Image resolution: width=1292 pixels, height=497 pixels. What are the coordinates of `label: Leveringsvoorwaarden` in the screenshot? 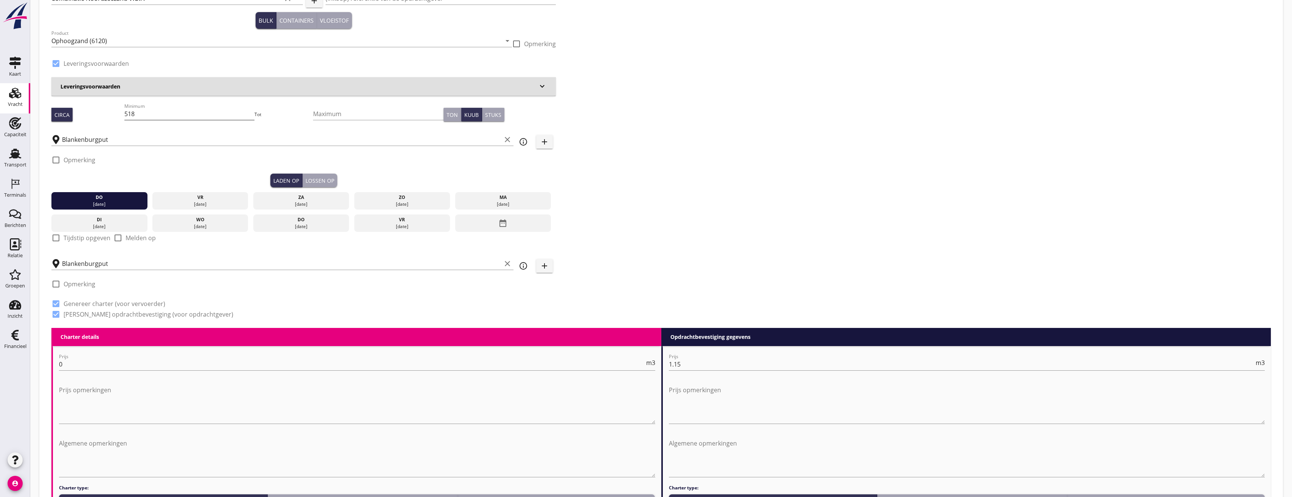 It's located at (96, 64).